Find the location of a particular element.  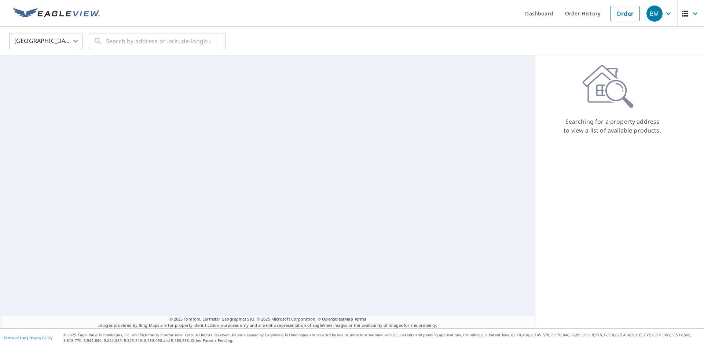

img: EV Logo is located at coordinates (56, 14).